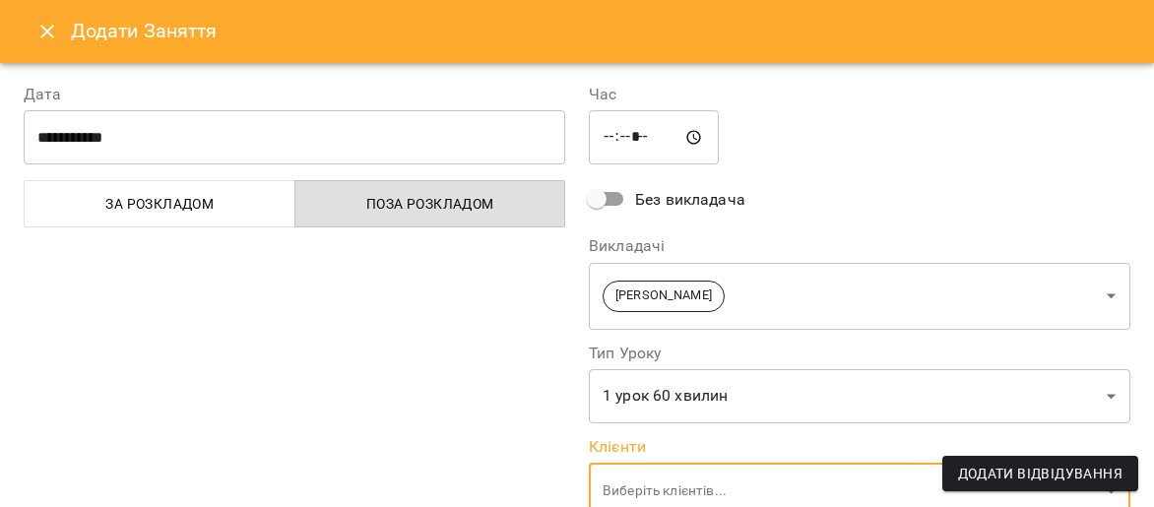 This screenshot has height=507, width=1154. I want to click on span: Додати Відвідування, so click(1040, 474).